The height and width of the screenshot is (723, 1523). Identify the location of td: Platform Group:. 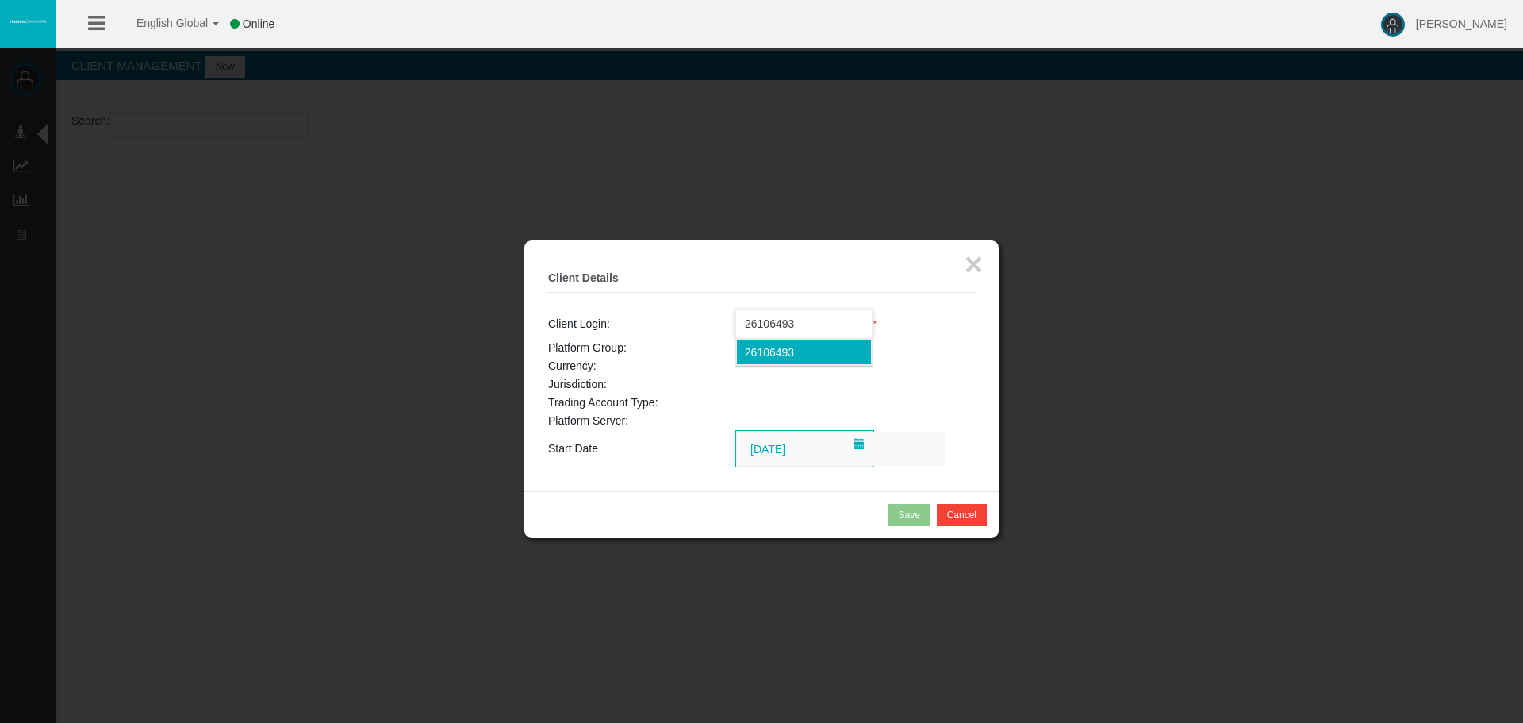
(642, 347).